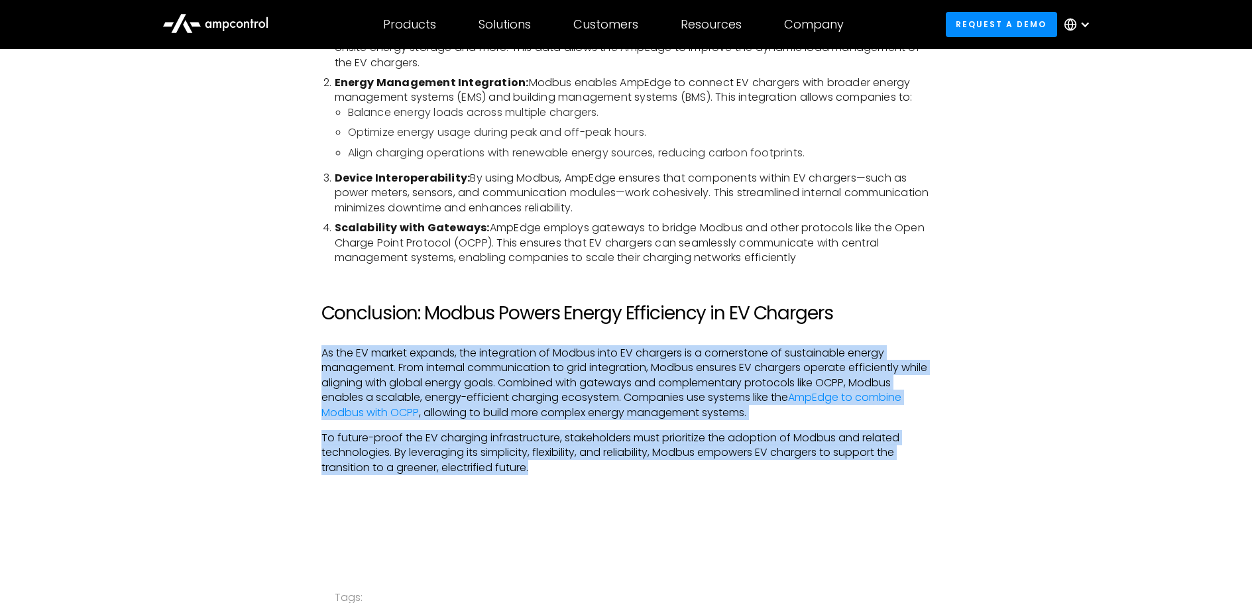 This screenshot has width=1252, height=603. What do you see at coordinates (814, 25) in the screenshot?
I see `div: Company` at bounding box center [814, 25].